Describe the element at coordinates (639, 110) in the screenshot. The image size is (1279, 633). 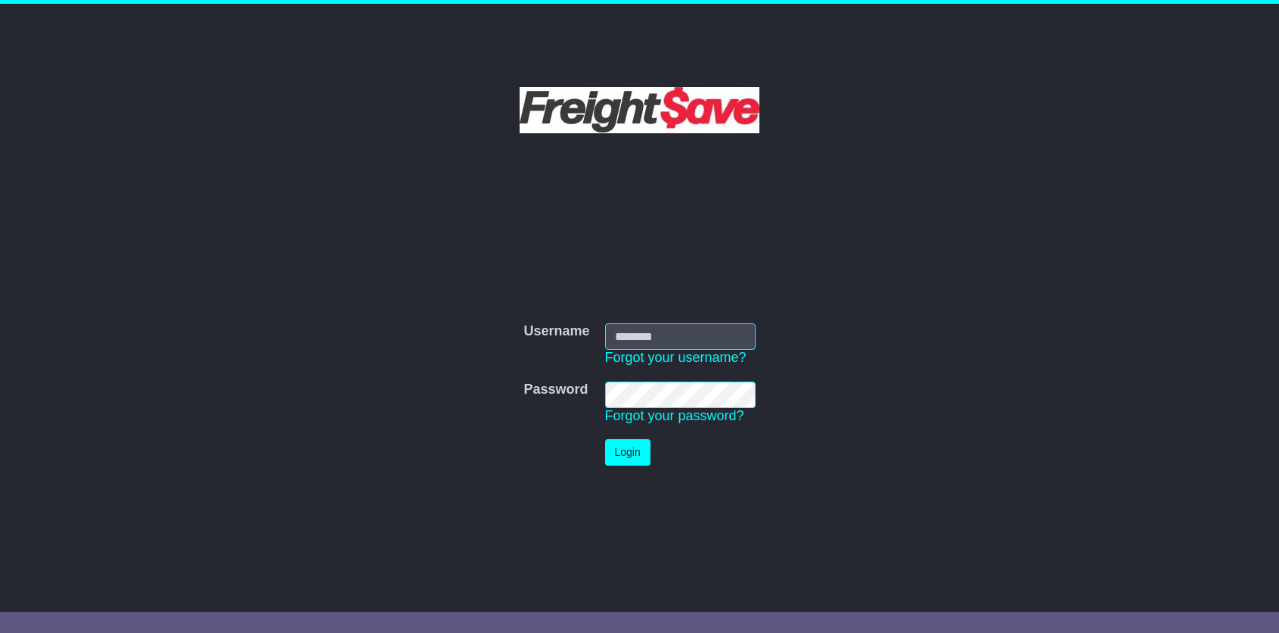
I see `img: Freight Save` at that location.